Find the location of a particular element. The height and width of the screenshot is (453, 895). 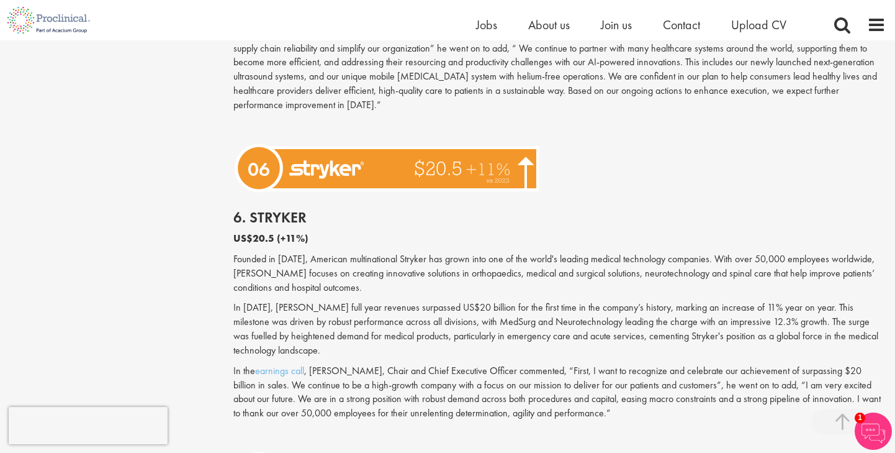

span: 1 is located at coordinates (860, 417).